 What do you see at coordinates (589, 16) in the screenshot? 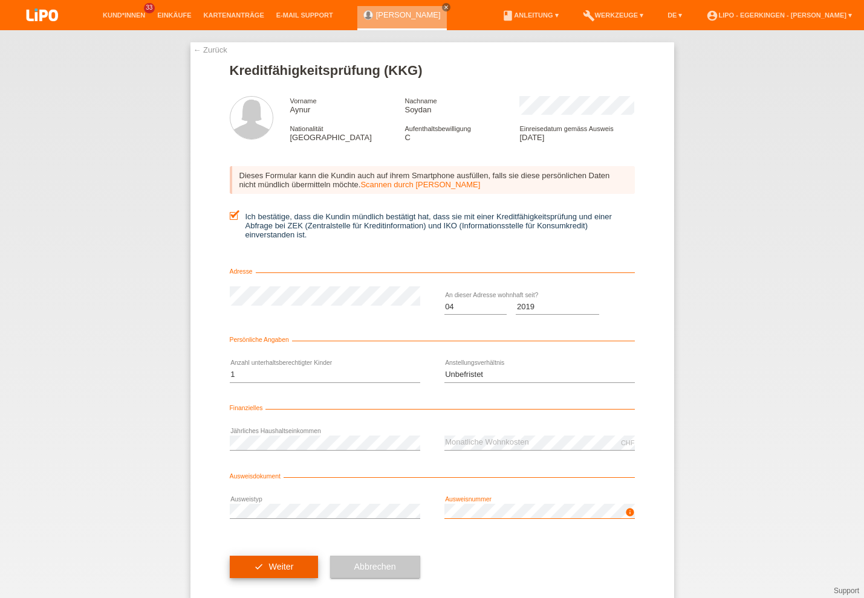
I see `i: build` at bounding box center [589, 16].